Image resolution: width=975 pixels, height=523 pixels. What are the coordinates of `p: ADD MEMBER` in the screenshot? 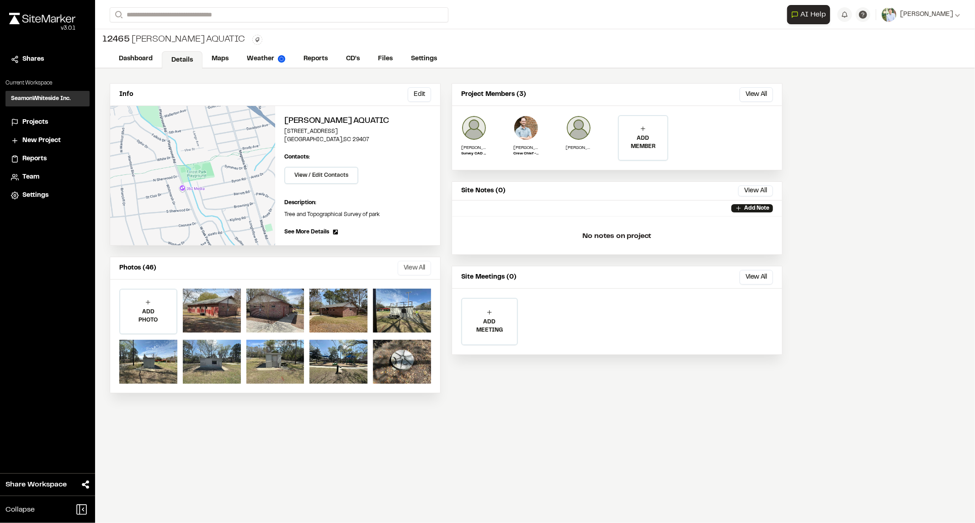 It's located at (643, 143).